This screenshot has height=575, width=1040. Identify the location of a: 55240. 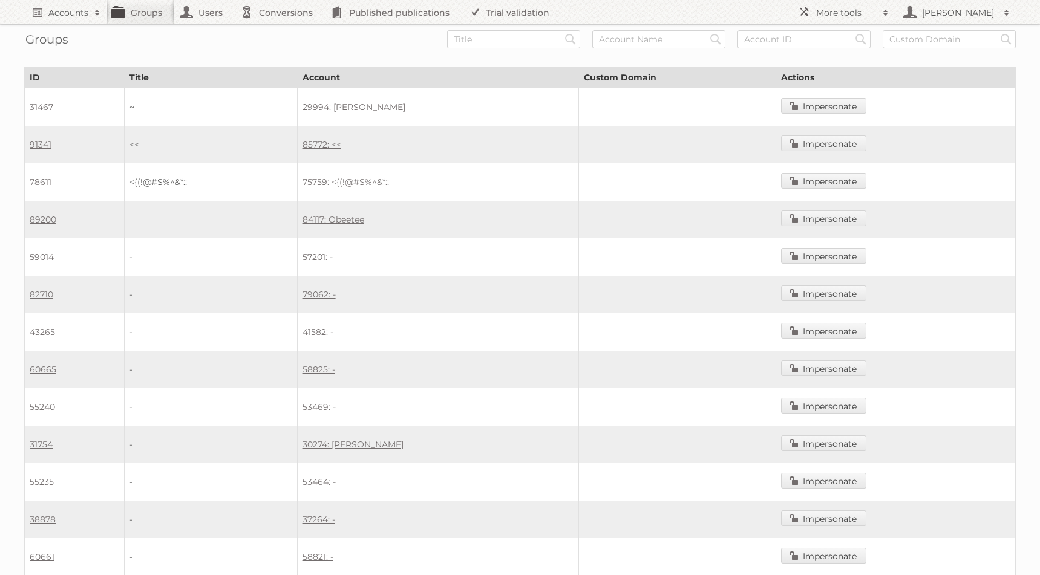
(42, 407).